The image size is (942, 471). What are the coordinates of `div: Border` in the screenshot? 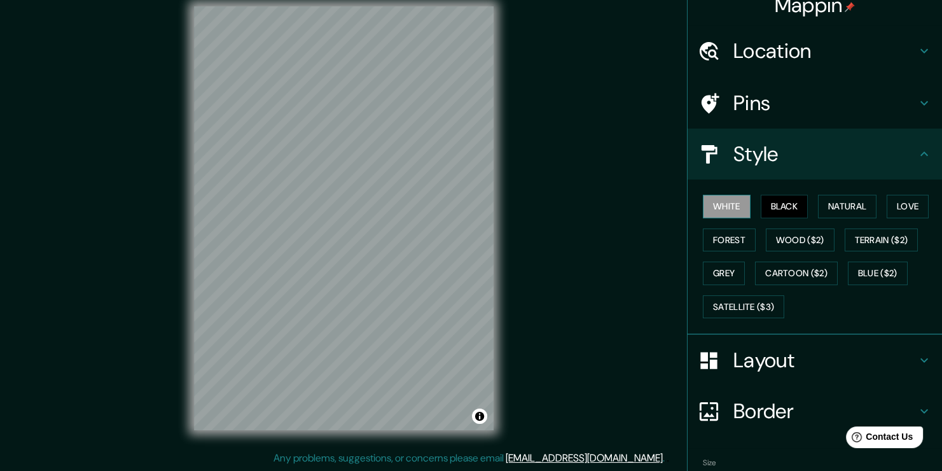 It's located at (815, 411).